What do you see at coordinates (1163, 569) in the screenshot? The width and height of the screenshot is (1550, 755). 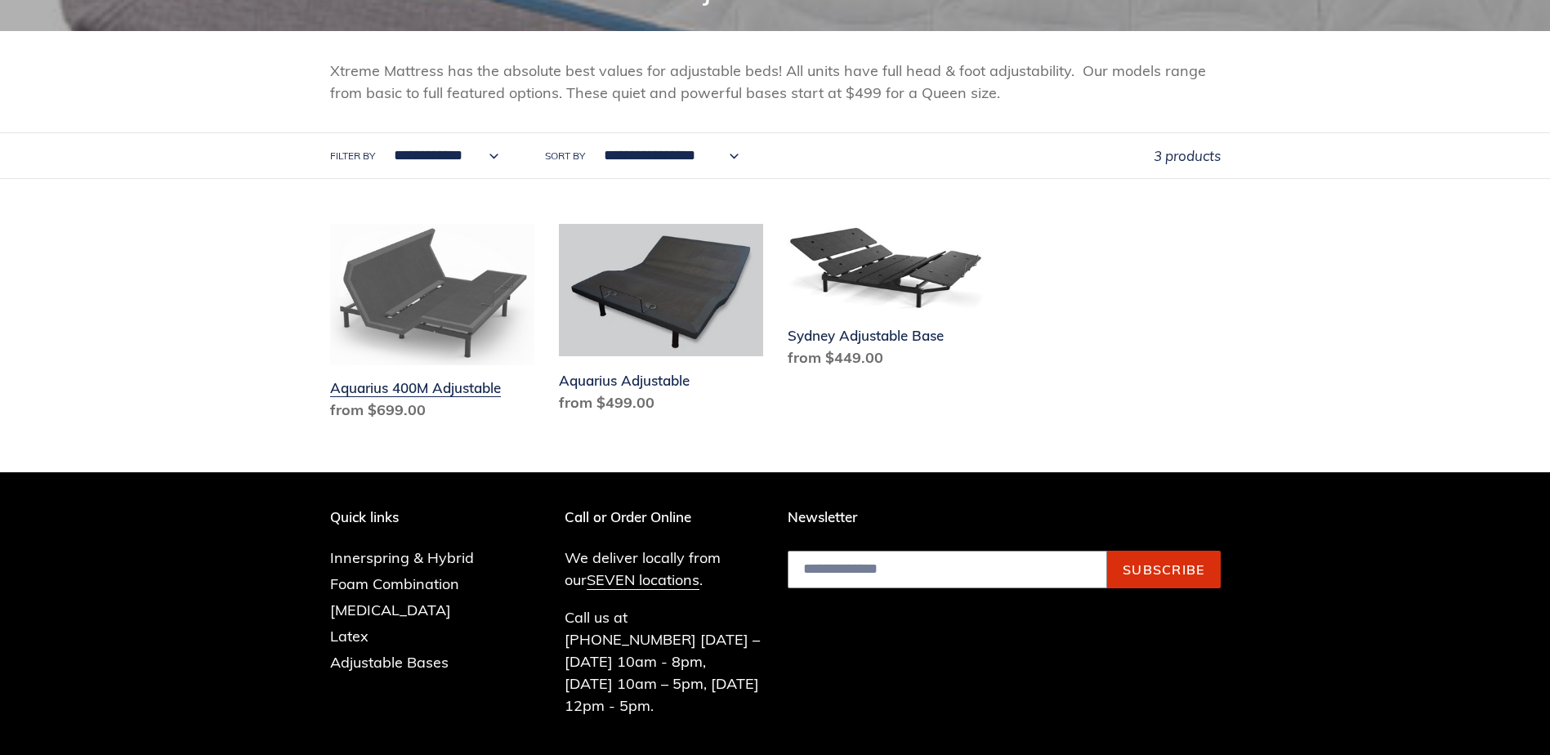 I see `span: Subscribe` at bounding box center [1163, 569].